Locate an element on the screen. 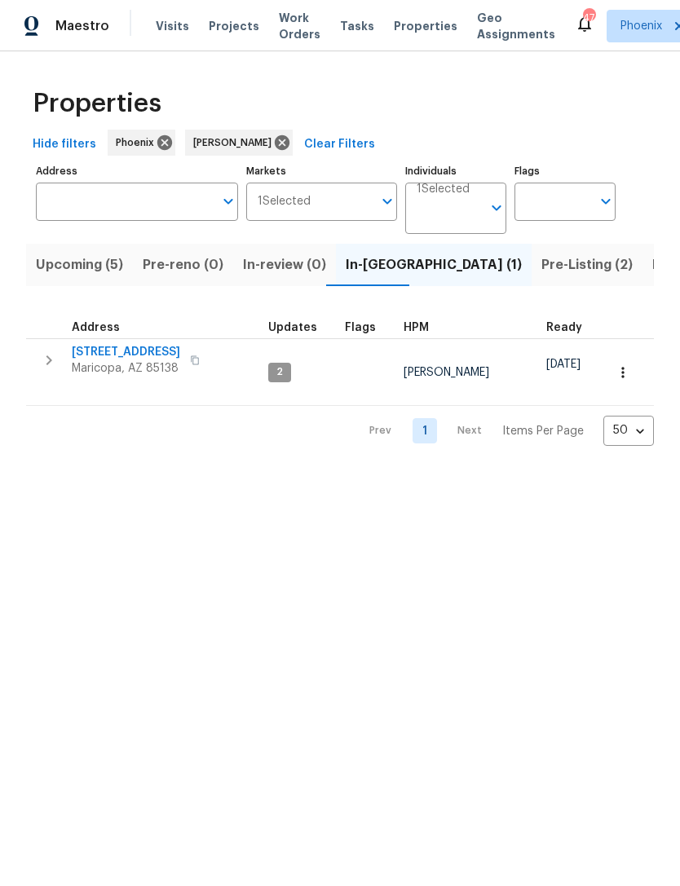 The width and height of the screenshot is (680, 886). span: Upcoming (5) is located at coordinates (79, 265).